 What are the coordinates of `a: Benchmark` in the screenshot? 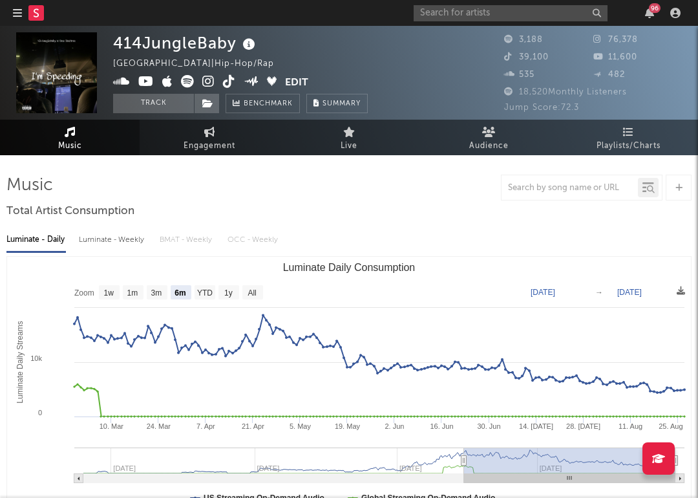 It's located at (263, 103).